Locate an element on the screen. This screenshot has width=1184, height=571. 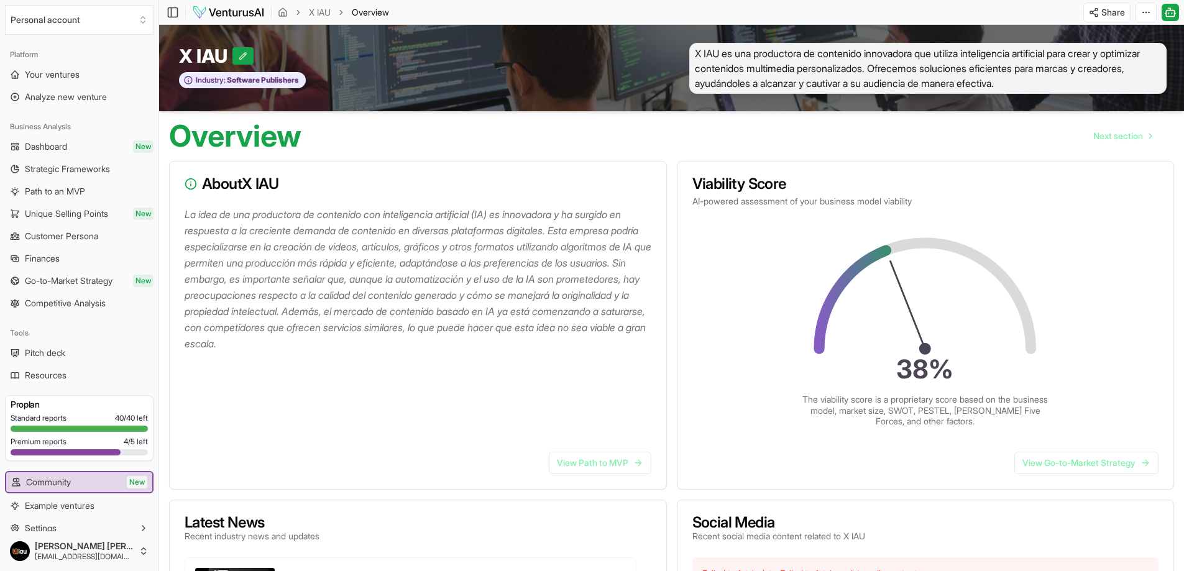
p: La idea de una productora de contenido con inteligencia artificial (IA) es innovadora y ha surgid... is located at coordinates (420, 279).